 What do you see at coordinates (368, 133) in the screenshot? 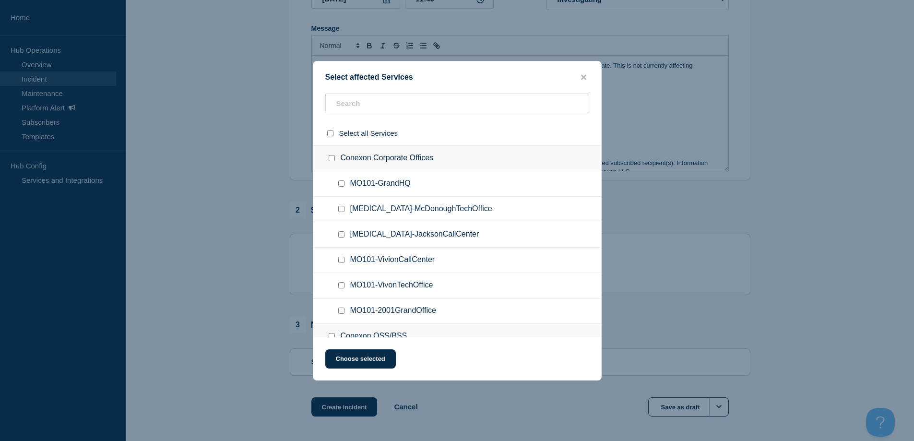
I see `span: Select all Services` at bounding box center [368, 133].